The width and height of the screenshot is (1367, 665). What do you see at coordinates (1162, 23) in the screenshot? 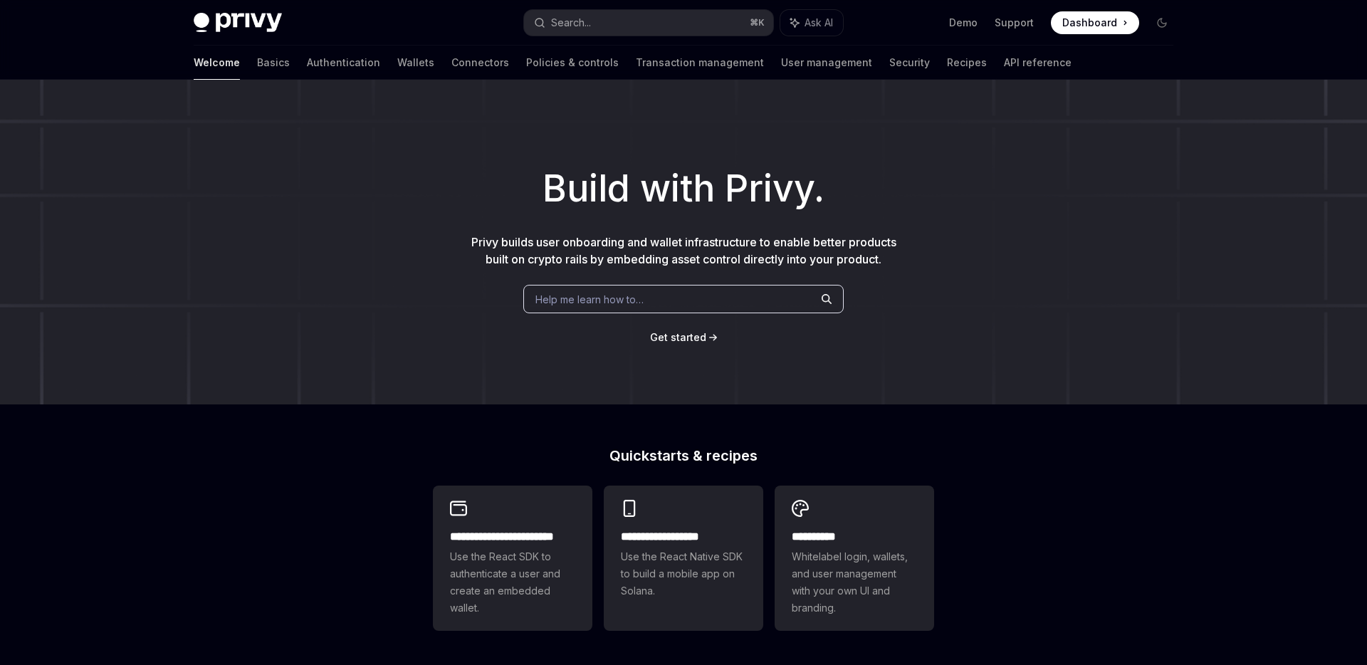
I see `button: Toggle dark mode` at bounding box center [1162, 23].